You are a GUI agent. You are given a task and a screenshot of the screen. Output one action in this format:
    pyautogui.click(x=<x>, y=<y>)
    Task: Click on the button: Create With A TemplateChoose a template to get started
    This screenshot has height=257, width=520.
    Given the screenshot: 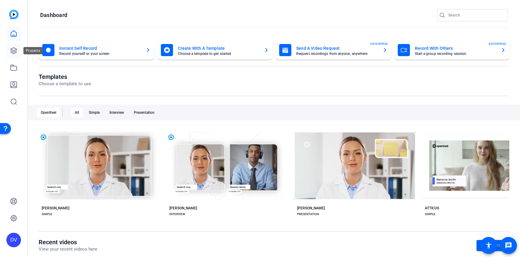 What is the action you would take?
    pyautogui.click(x=215, y=50)
    